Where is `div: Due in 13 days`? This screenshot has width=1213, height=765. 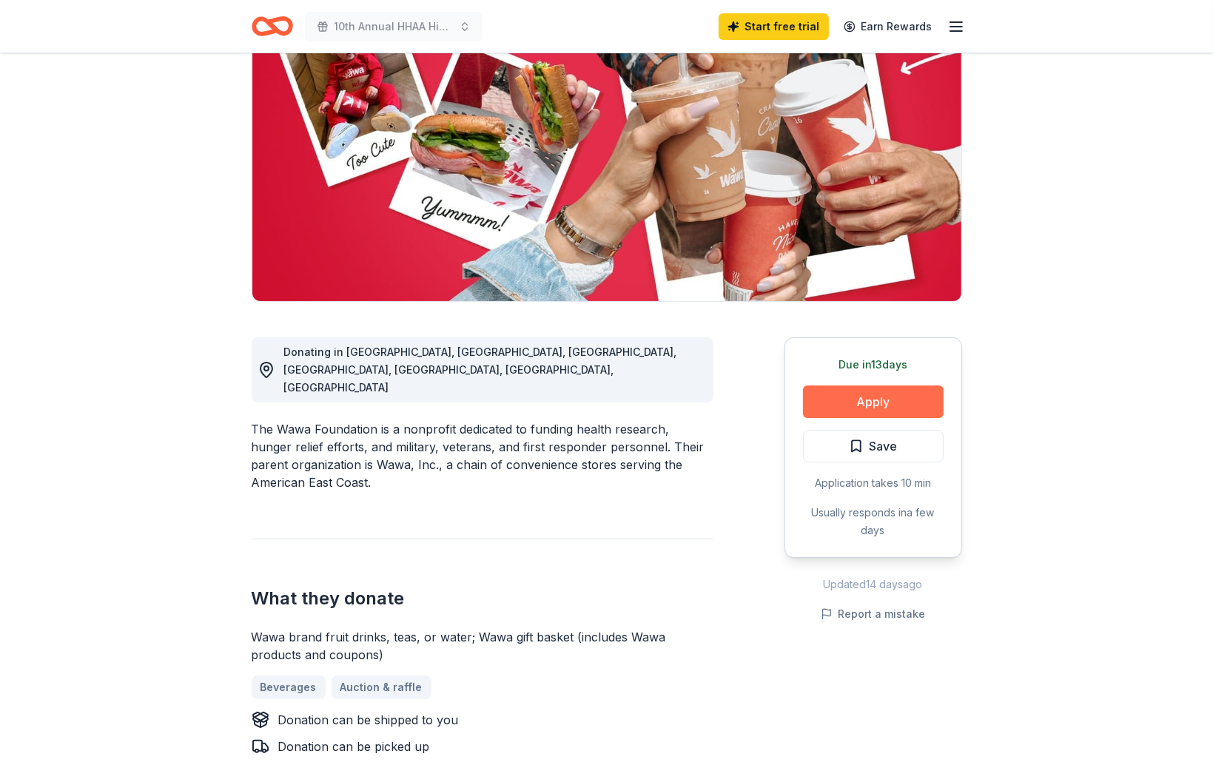
div: Due in 13 days is located at coordinates (873, 365).